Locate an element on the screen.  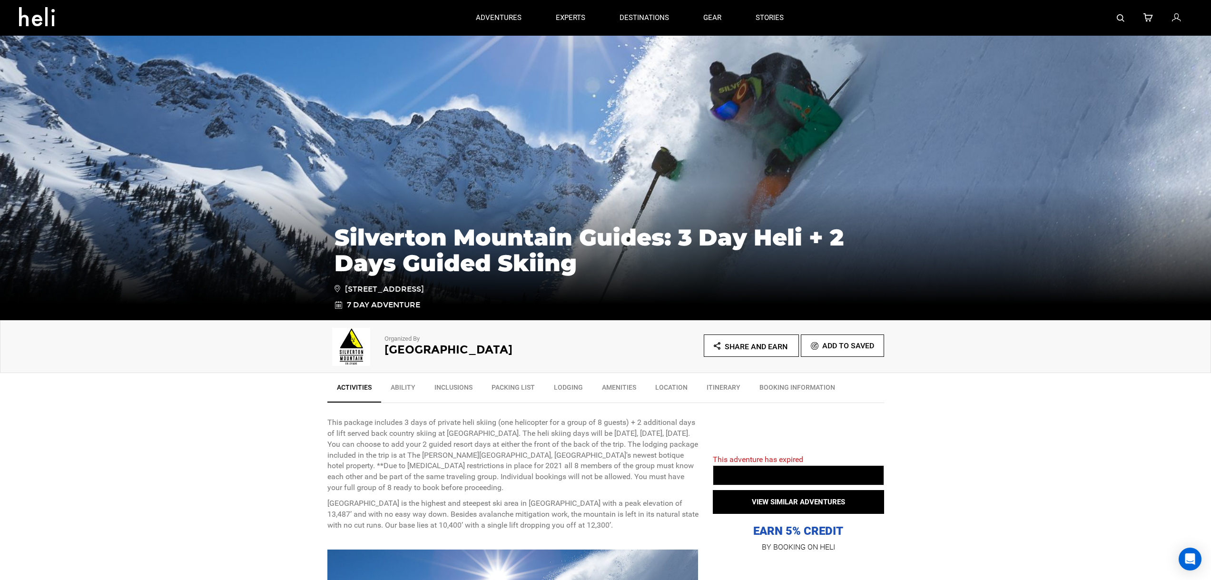
a: BOOKING INFORMATION is located at coordinates (797, 390).